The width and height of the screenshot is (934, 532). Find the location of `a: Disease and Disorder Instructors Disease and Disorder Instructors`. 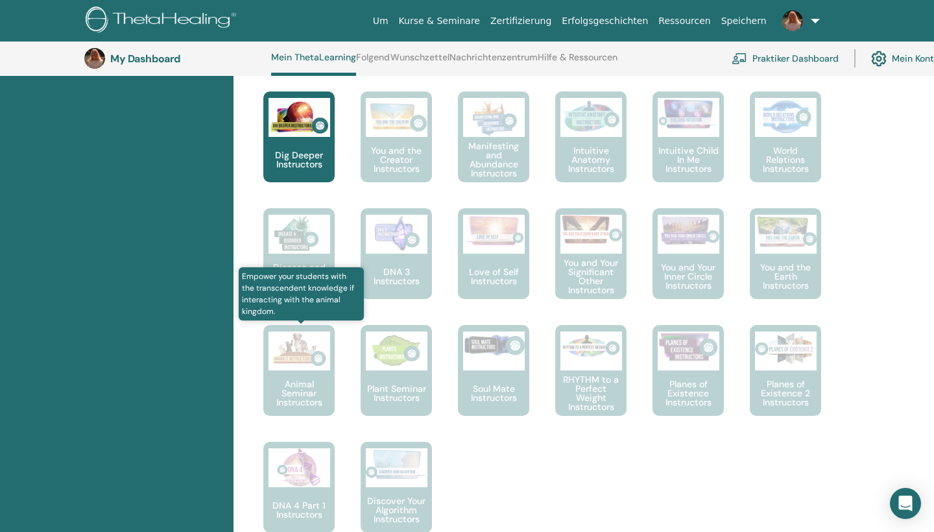

a: Disease and Disorder Instructors Disease and Disorder Instructors is located at coordinates (299, 267).